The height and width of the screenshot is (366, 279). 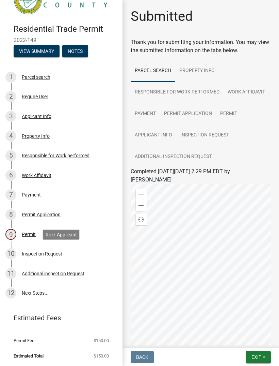 What do you see at coordinates (141, 219) in the screenshot?
I see `div: Find my location` at bounding box center [141, 219].